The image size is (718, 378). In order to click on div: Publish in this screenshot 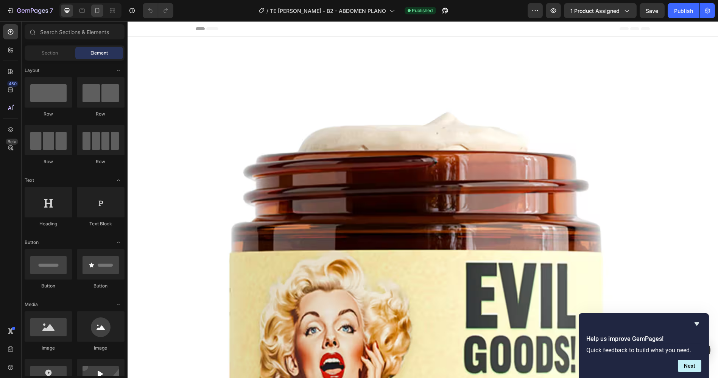, I will do `click(683, 11)`.